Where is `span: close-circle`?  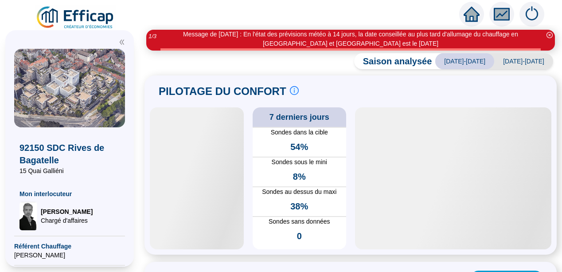 span: close-circle is located at coordinates (550, 35).